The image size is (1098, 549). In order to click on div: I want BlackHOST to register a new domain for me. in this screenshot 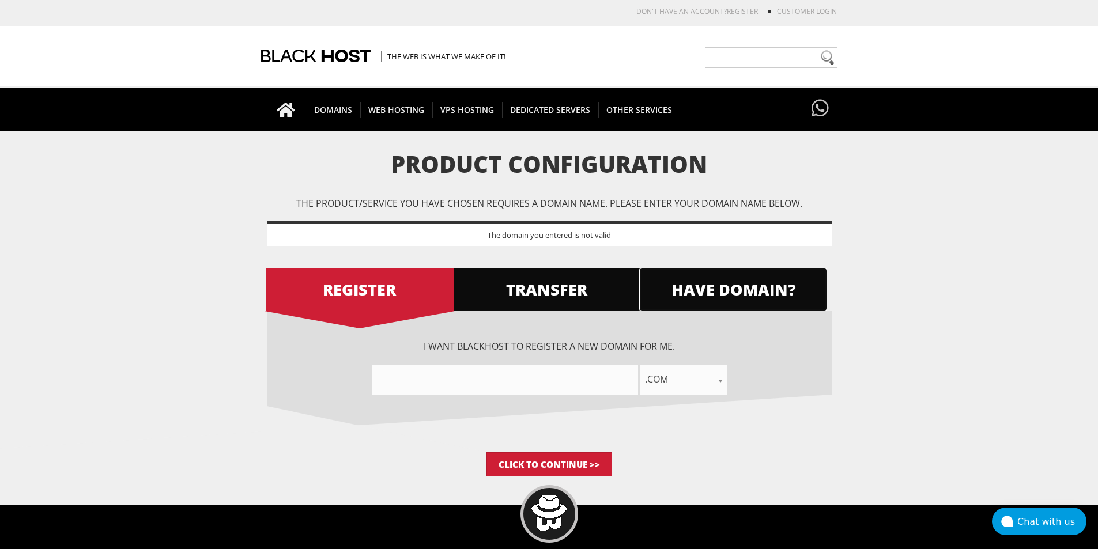, I will do `click(549, 367)`.